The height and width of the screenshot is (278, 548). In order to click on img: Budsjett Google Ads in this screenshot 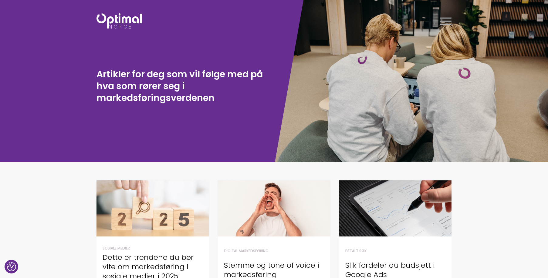, I will do `click(395, 208)`.